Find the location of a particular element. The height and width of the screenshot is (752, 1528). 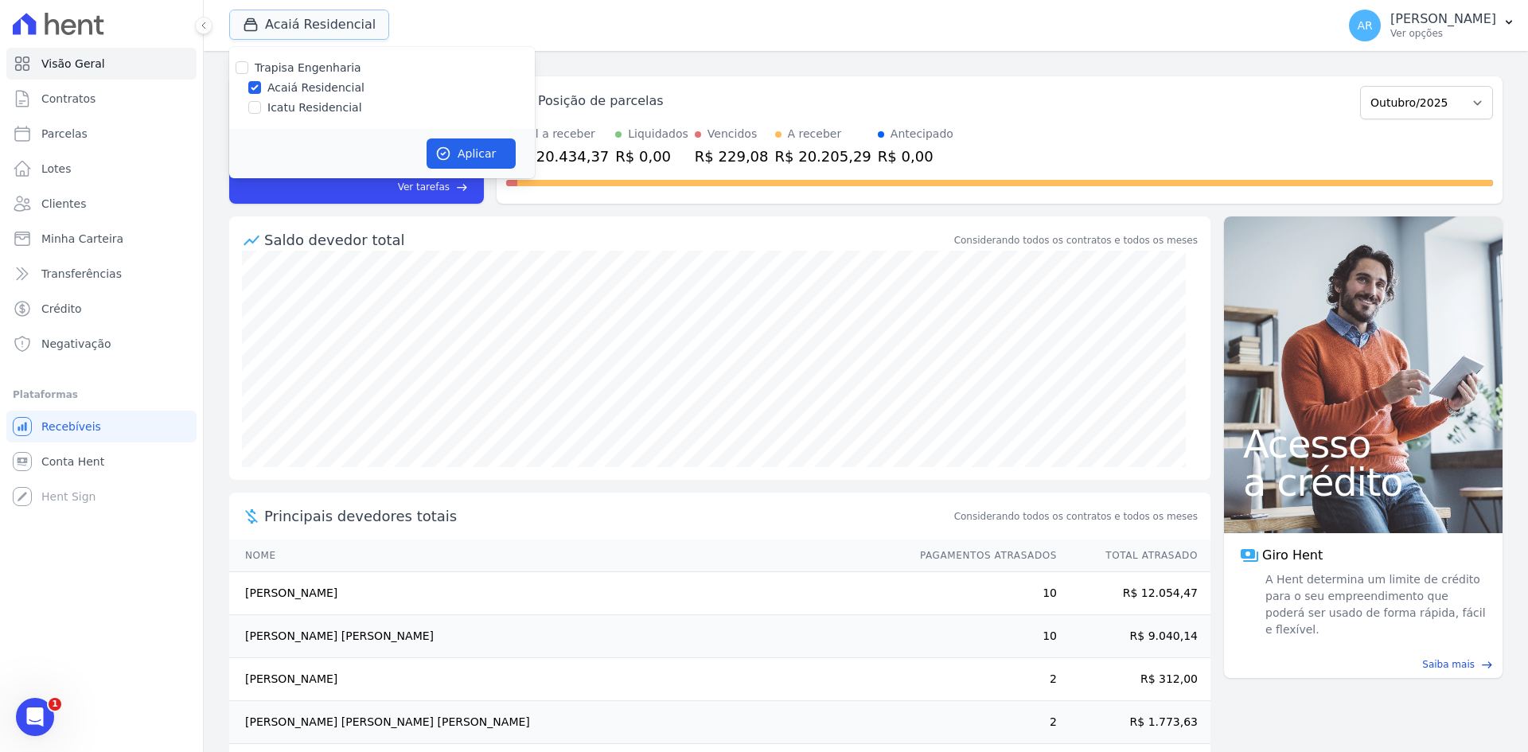

span: Negativação is located at coordinates (76, 344).